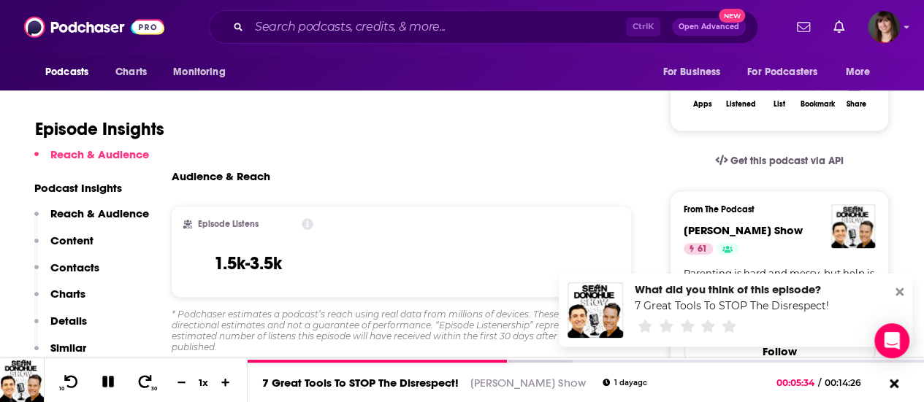 This screenshot has width=924, height=402. What do you see at coordinates (779, 91) in the screenshot?
I see `div: Show More ButtonList` at bounding box center [779, 91].